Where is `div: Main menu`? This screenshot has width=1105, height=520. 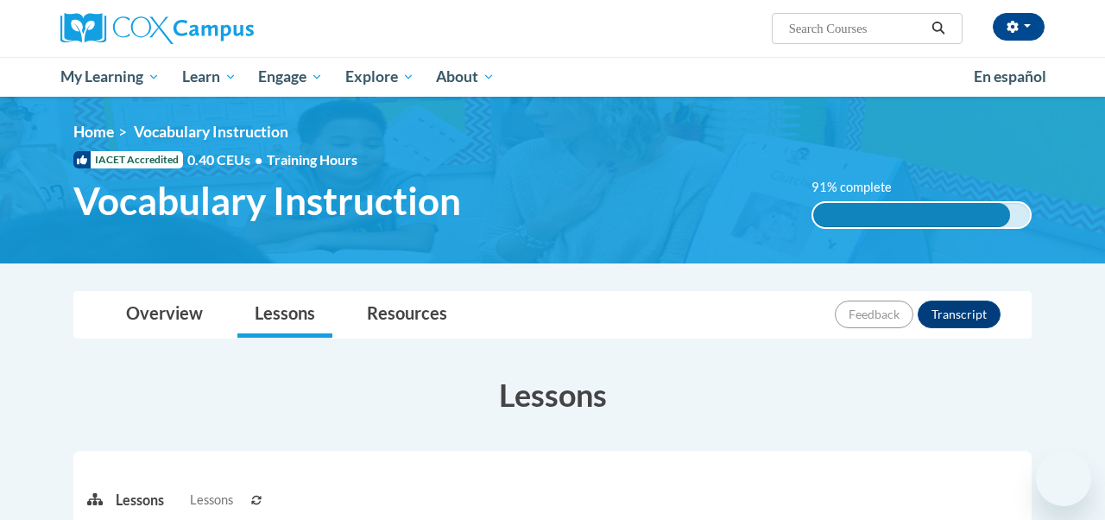 div: Main menu is located at coordinates (553, 77).